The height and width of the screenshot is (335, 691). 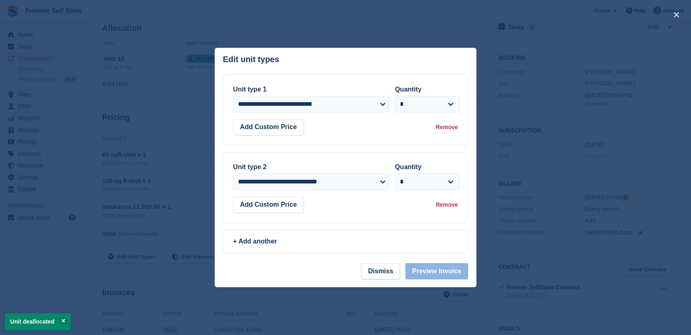 What do you see at coordinates (676, 15) in the screenshot?
I see `button: close` at bounding box center [676, 15].